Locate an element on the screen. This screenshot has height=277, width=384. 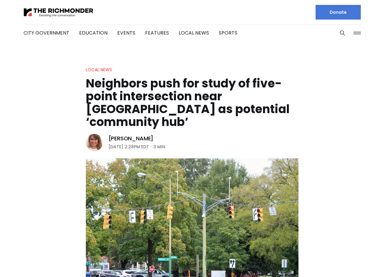
button: Search this site is located at coordinates (342, 33).